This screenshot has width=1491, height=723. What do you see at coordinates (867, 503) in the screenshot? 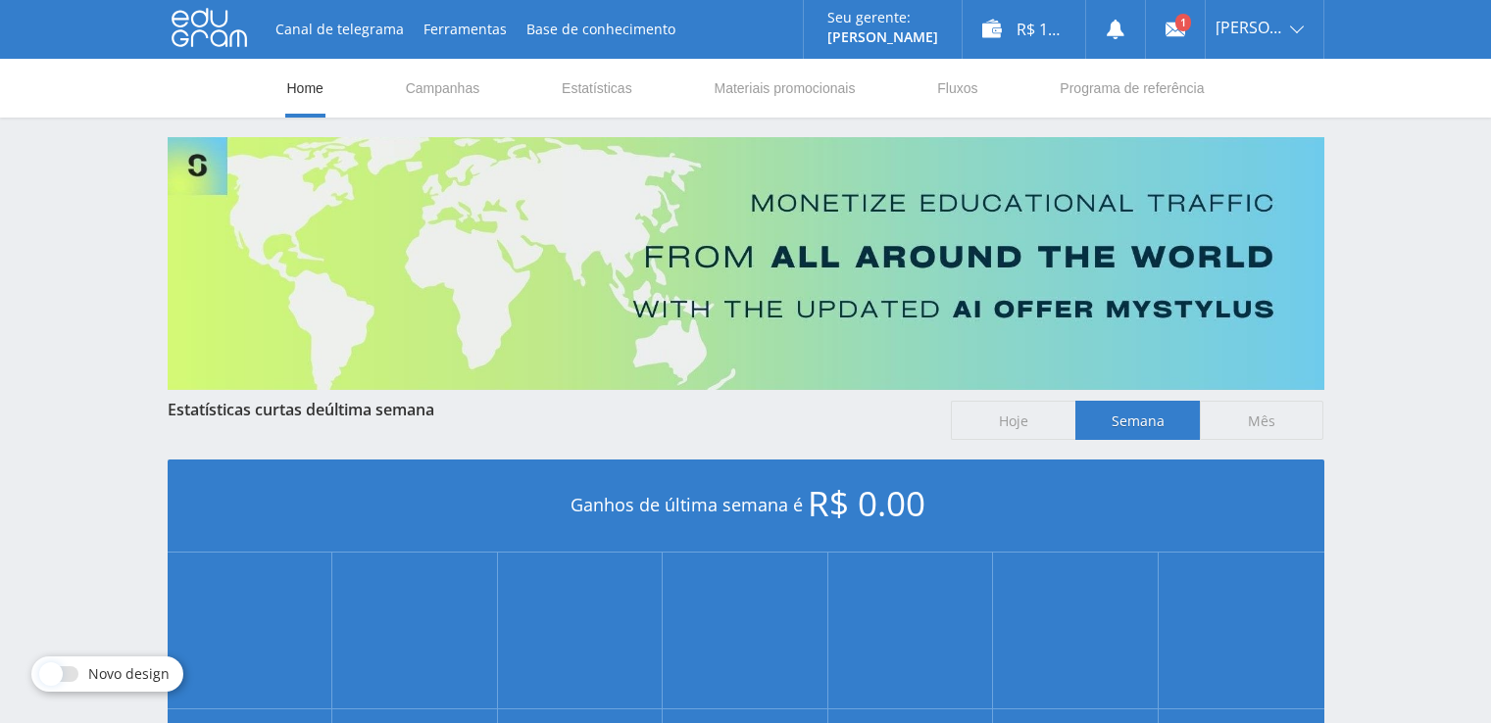
I see `span: R$ 0.00` at bounding box center [867, 503].